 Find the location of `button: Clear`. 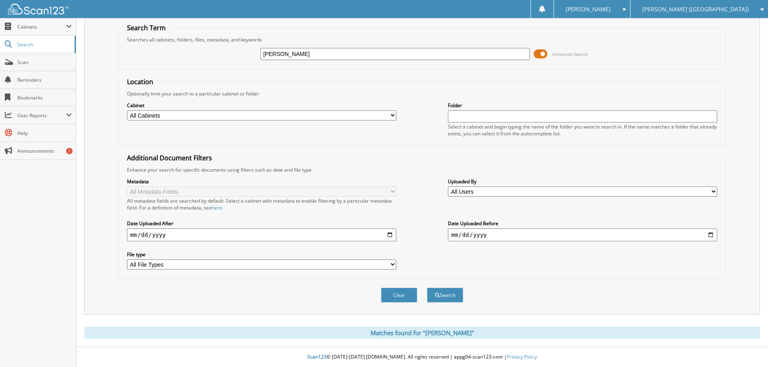

button: Clear is located at coordinates (399, 295).